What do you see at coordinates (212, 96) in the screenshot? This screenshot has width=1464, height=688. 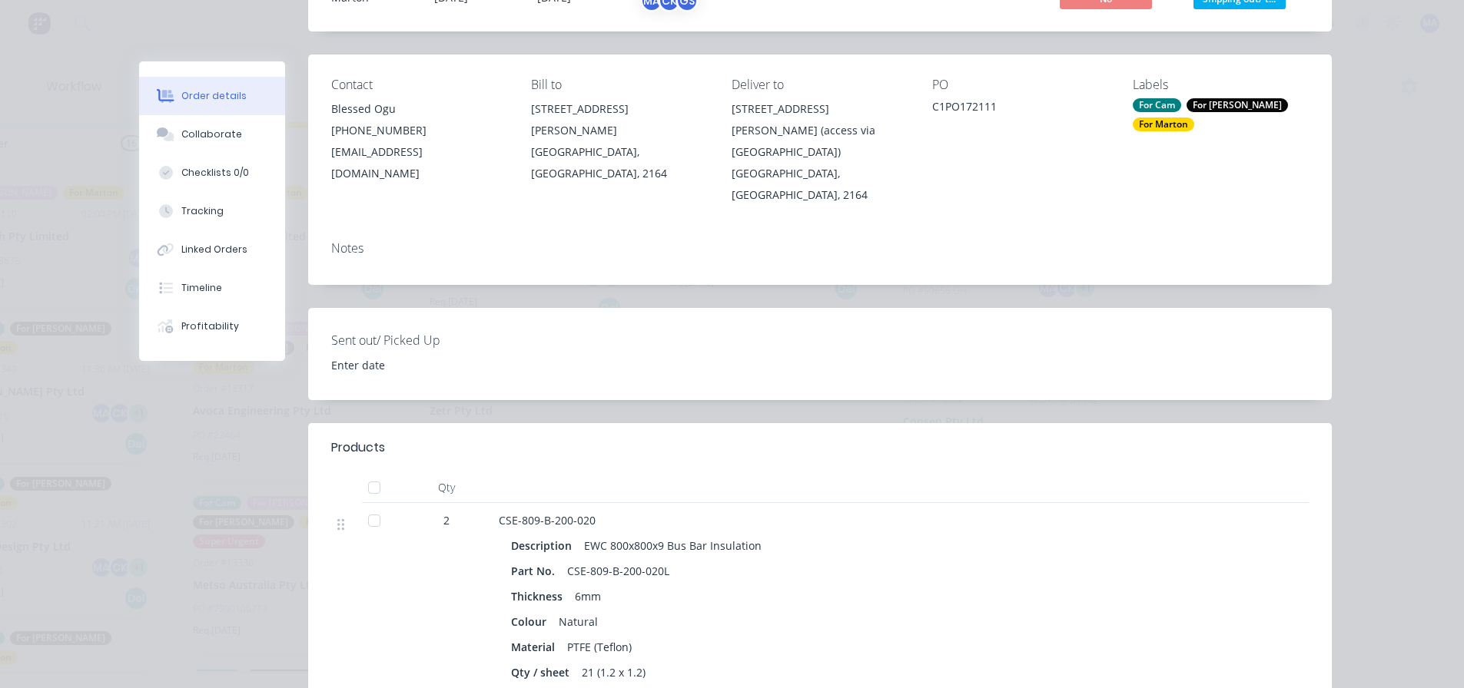 I see `button: Order details` at bounding box center [212, 96].